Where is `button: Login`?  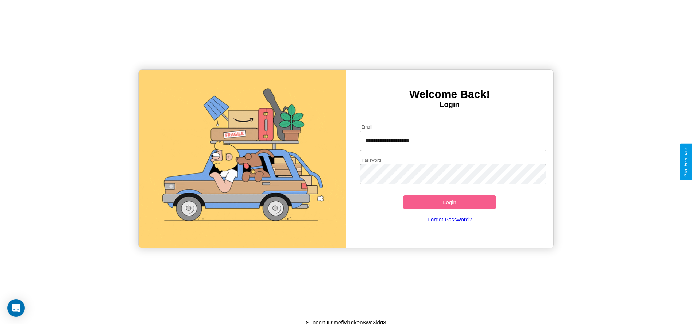
button: Login is located at coordinates (450, 202).